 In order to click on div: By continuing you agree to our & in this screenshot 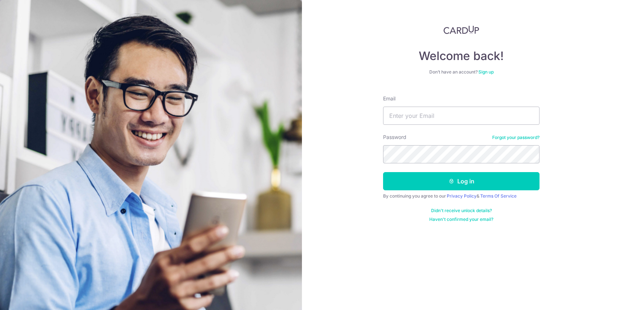, I will do `click(461, 196)`.